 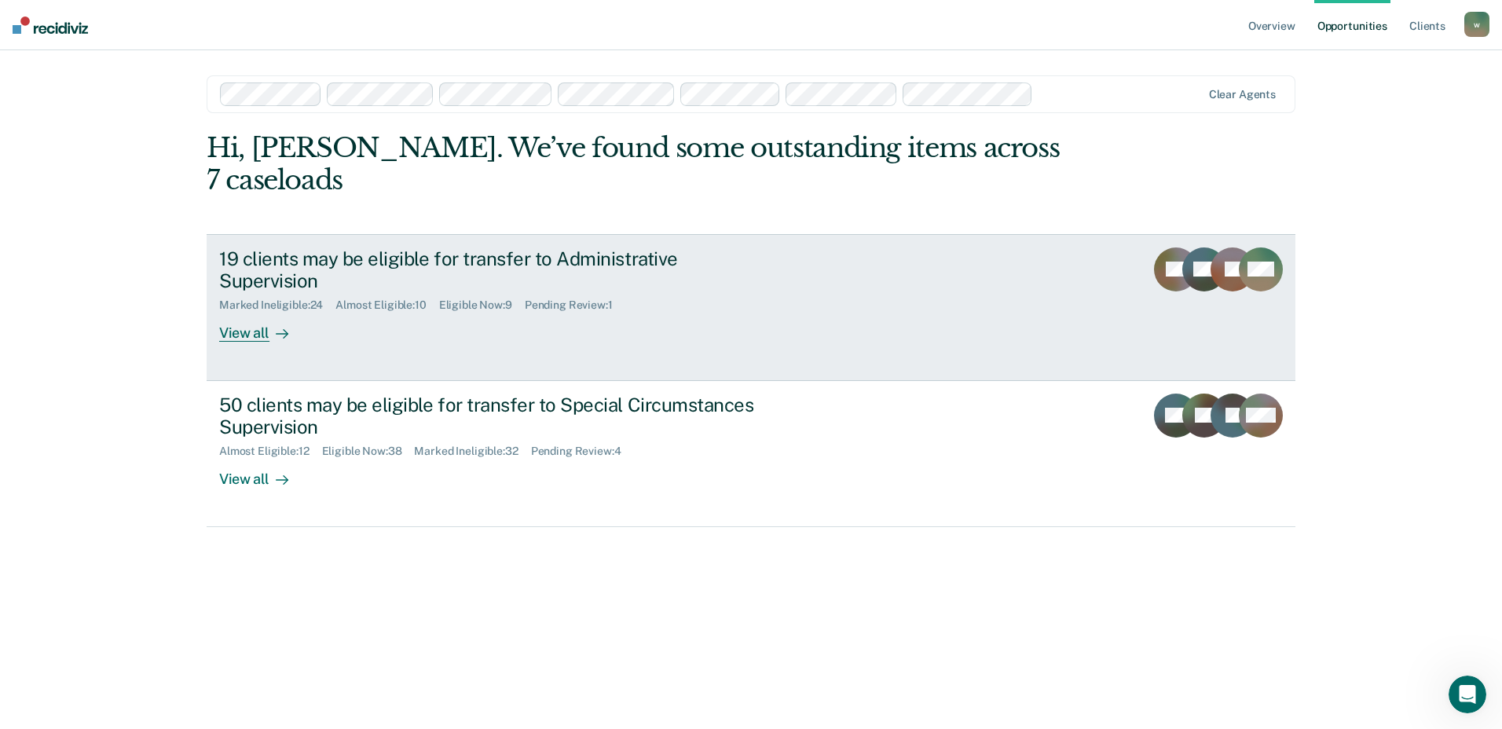 I want to click on div: Marked Ineligible : 32, so click(x=472, y=451).